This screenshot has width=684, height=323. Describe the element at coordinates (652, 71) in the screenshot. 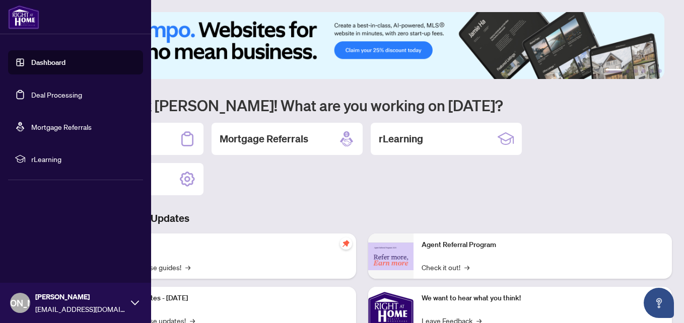

I see `button: 5` at that location.